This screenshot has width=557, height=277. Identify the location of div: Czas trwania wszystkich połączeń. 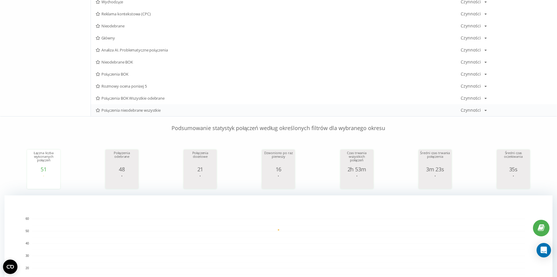
(357, 159).